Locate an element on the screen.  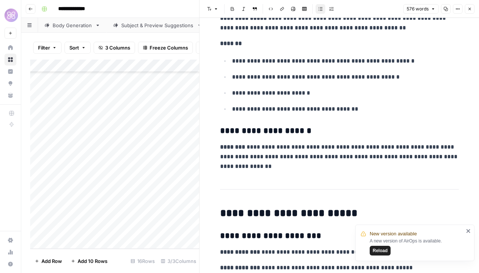
span: Add Row is located at coordinates (51, 261).